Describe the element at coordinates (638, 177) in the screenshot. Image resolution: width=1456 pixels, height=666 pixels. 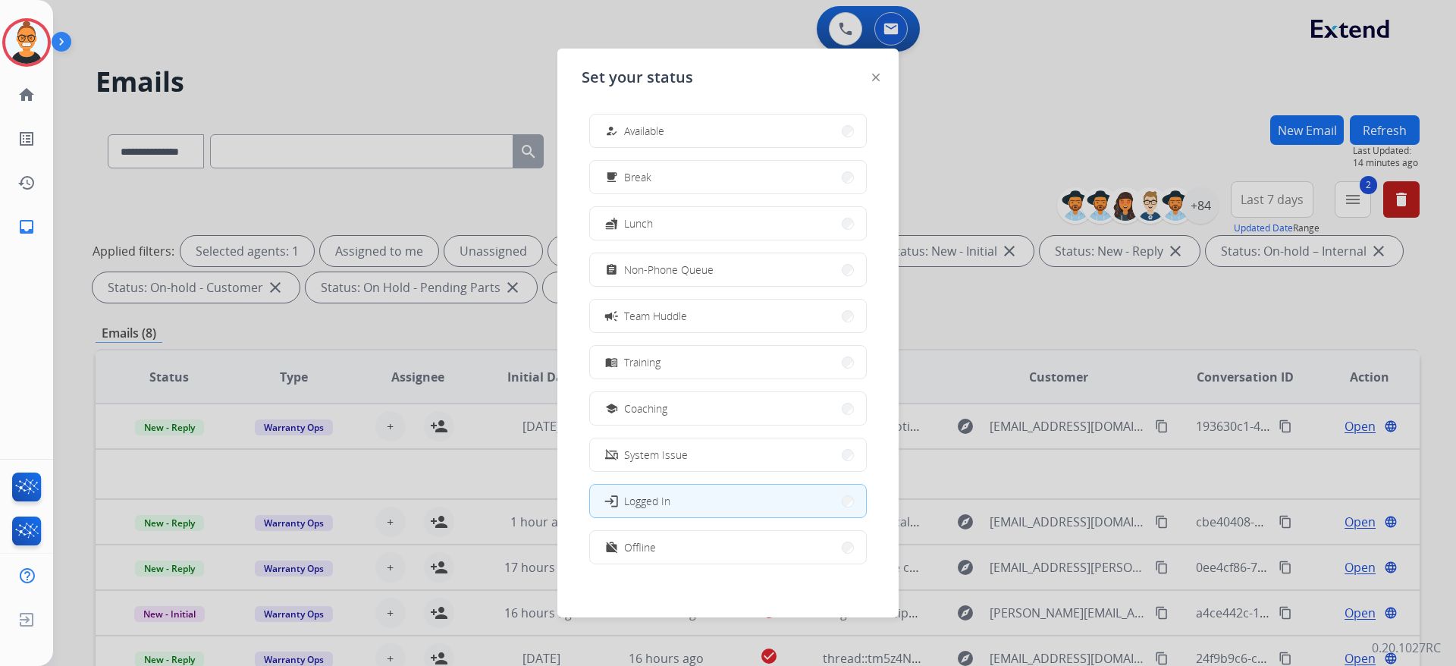
I see `span: Break` at that location.